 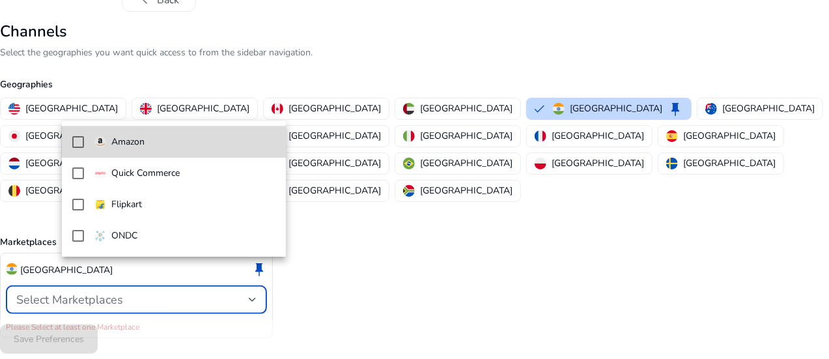 I want to click on p: Amazon, so click(x=128, y=142).